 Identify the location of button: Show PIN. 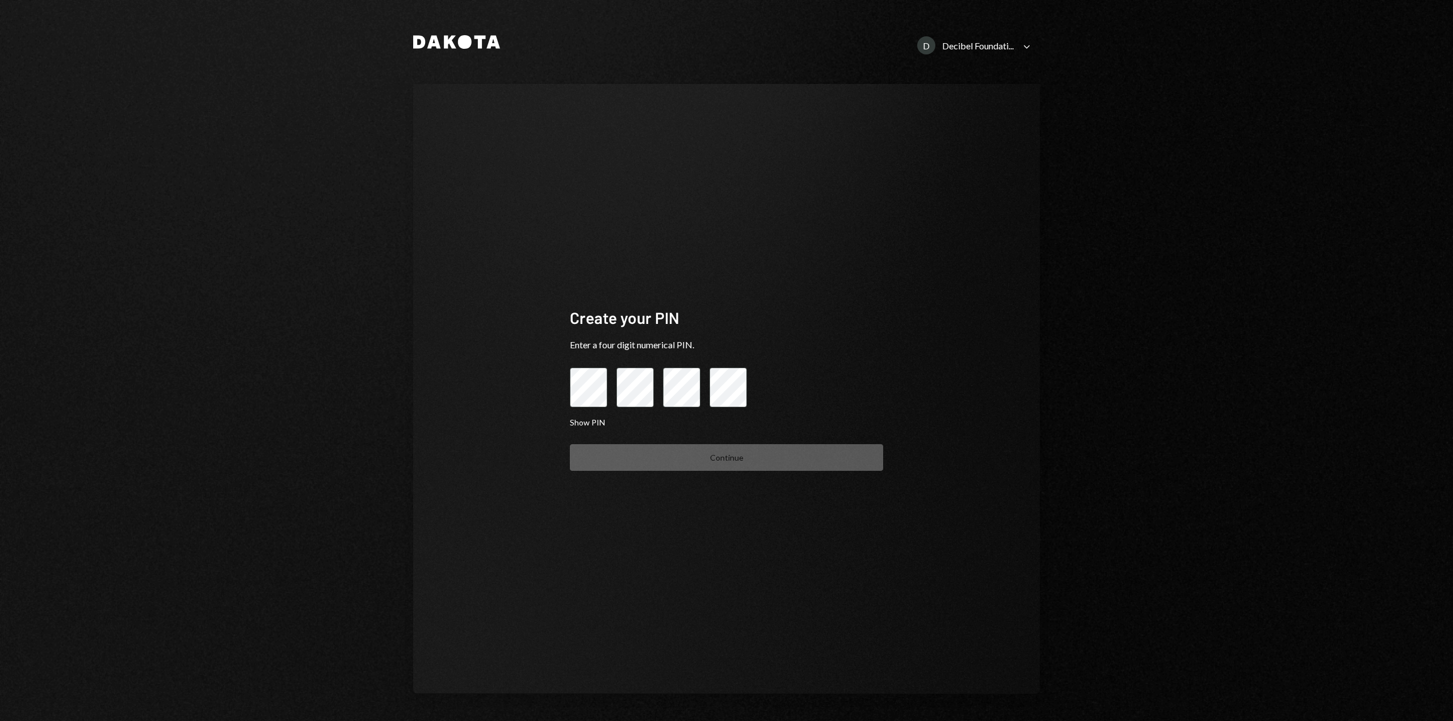
(587, 423).